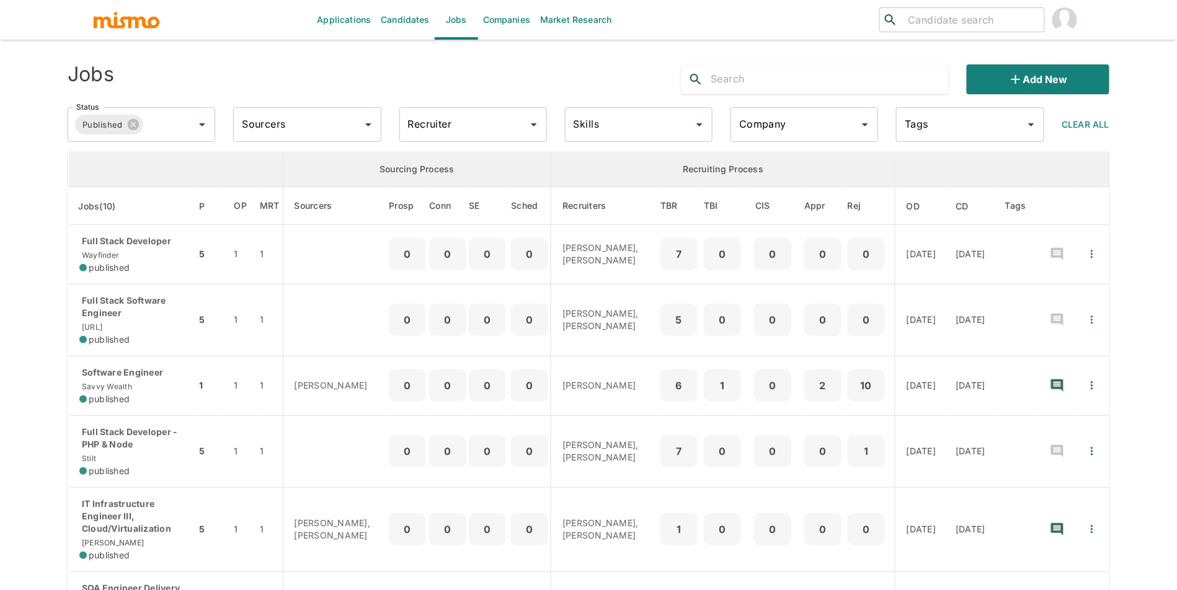 This screenshot has width=1177, height=590. I want to click on img: Maria Lujan Ciommo, so click(1064, 20).